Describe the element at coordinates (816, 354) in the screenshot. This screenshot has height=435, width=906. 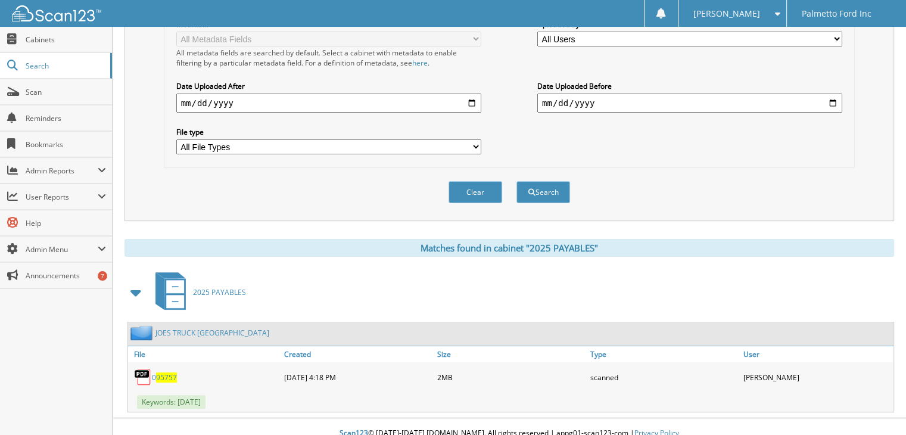
I see `a: User` at that location.